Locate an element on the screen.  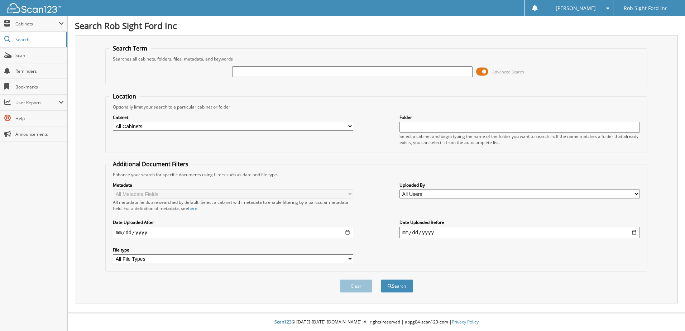
label: Date Uploaded After is located at coordinates (233, 222).